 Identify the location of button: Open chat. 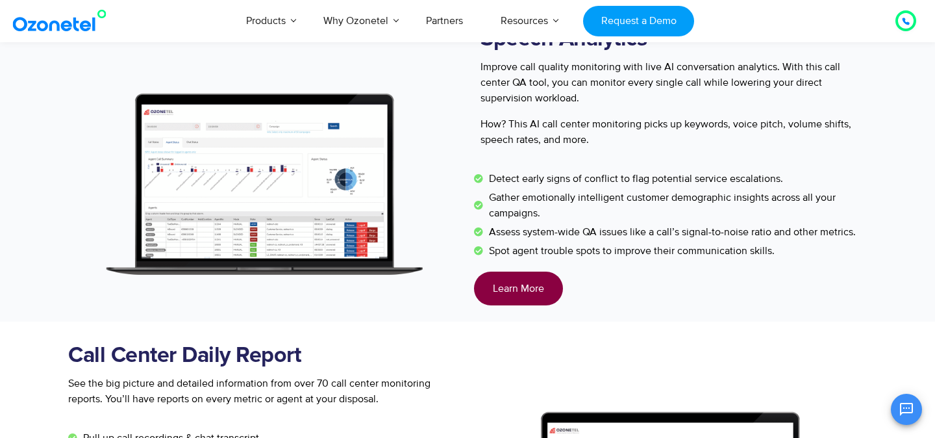
(906, 409).